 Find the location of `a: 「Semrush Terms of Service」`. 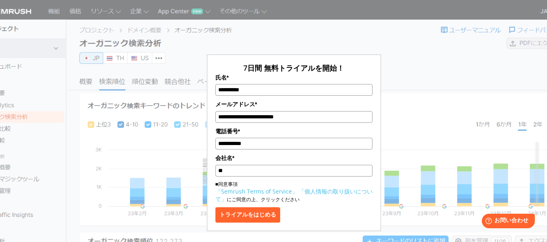

a: 「Semrush Terms of Service」 is located at coordinates (256, 191).